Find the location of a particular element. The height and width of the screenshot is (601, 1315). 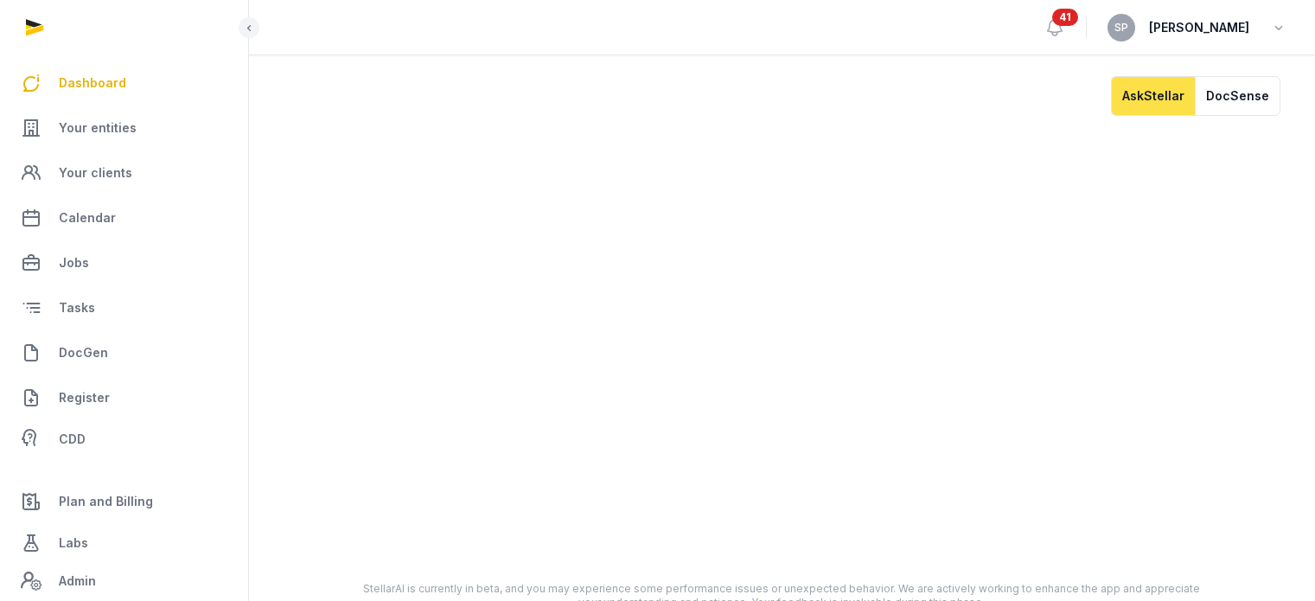

a: Jobs is located at coordinates (124, 263).